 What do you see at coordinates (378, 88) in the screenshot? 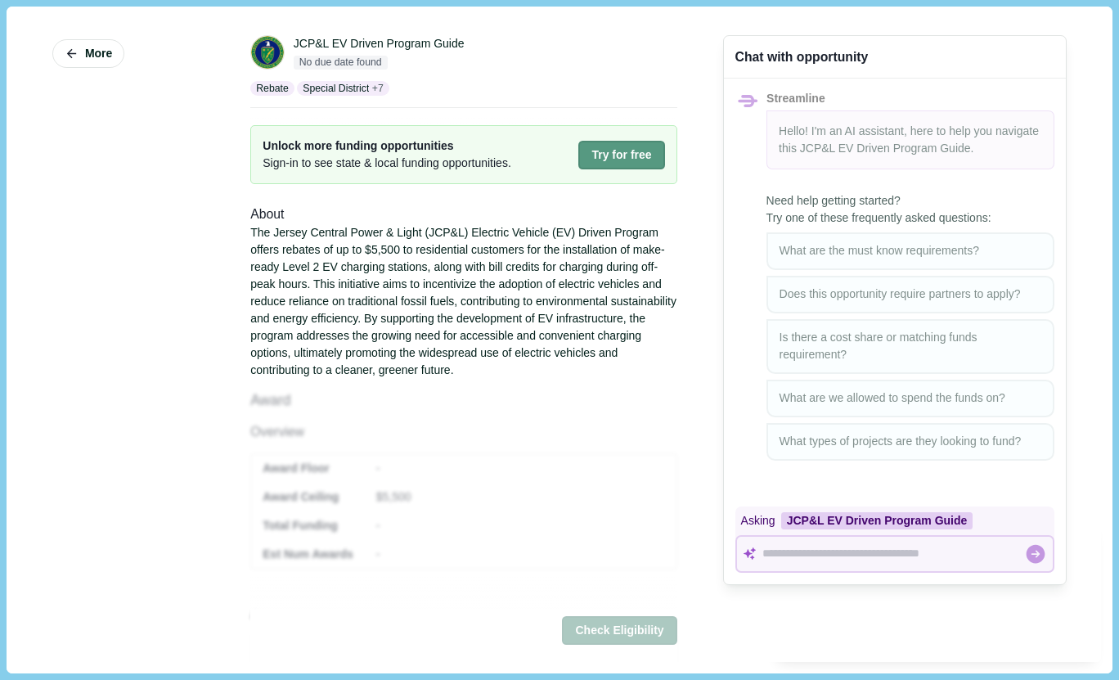
I see `span: + 7` at bounding box center [378, 88].